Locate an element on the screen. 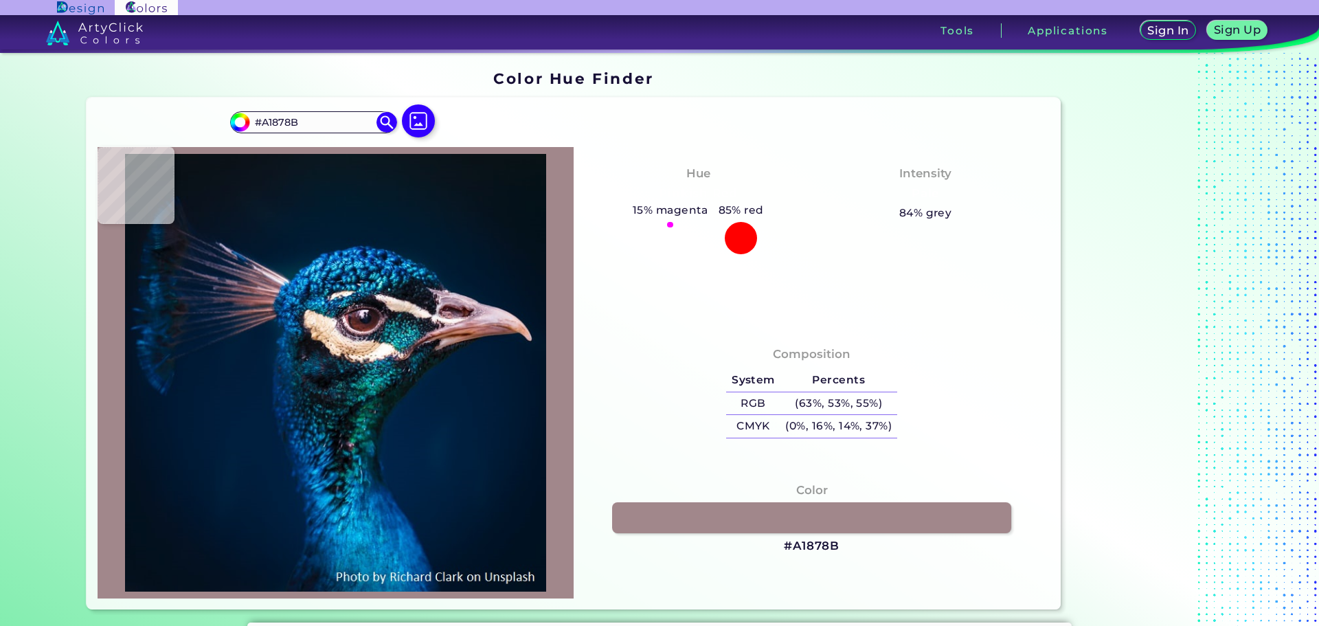 This screenshot has width=1319, height=626. input: type color.. is located at coordinates (313, 122).